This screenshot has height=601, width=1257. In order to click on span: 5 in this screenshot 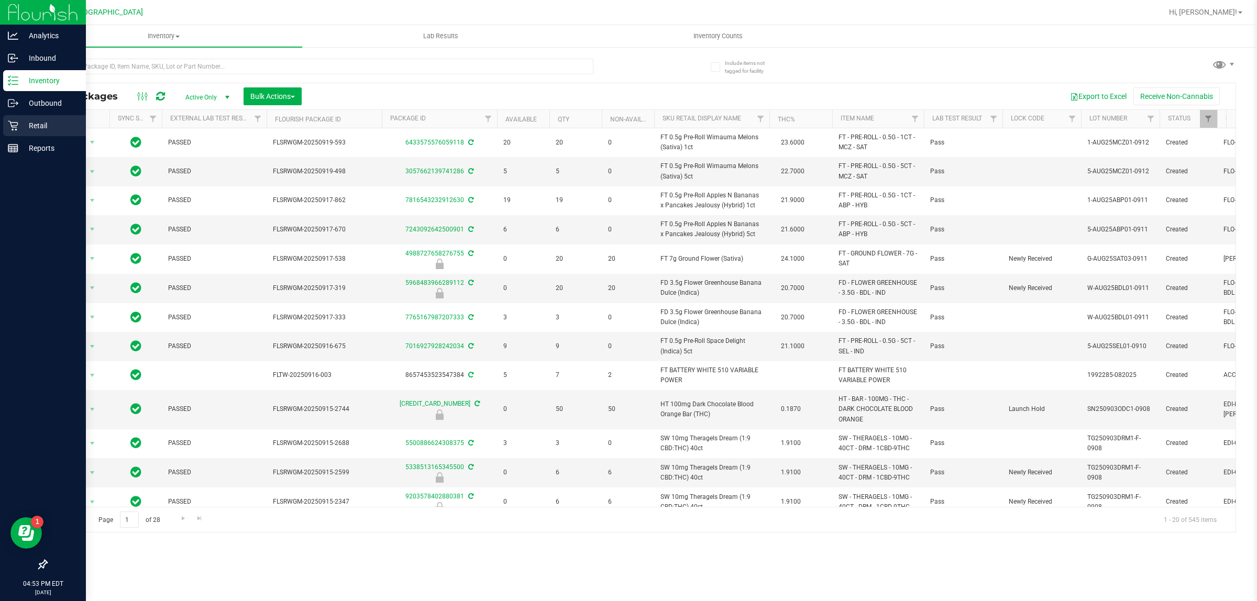, I will do `click(576, 171)`.